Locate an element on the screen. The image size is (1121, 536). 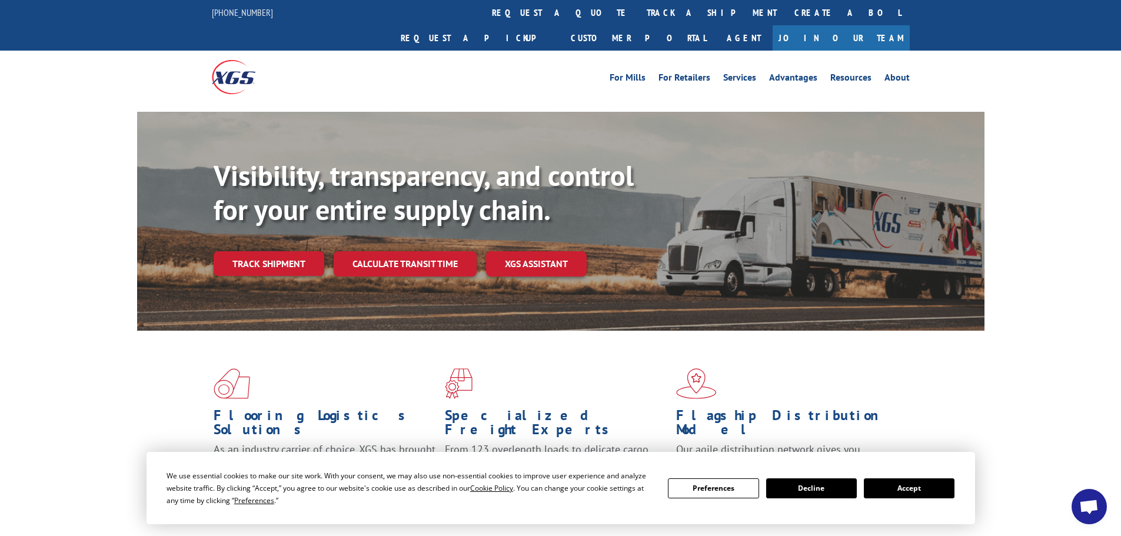
a: Agent is located at coordinates (744, 38).